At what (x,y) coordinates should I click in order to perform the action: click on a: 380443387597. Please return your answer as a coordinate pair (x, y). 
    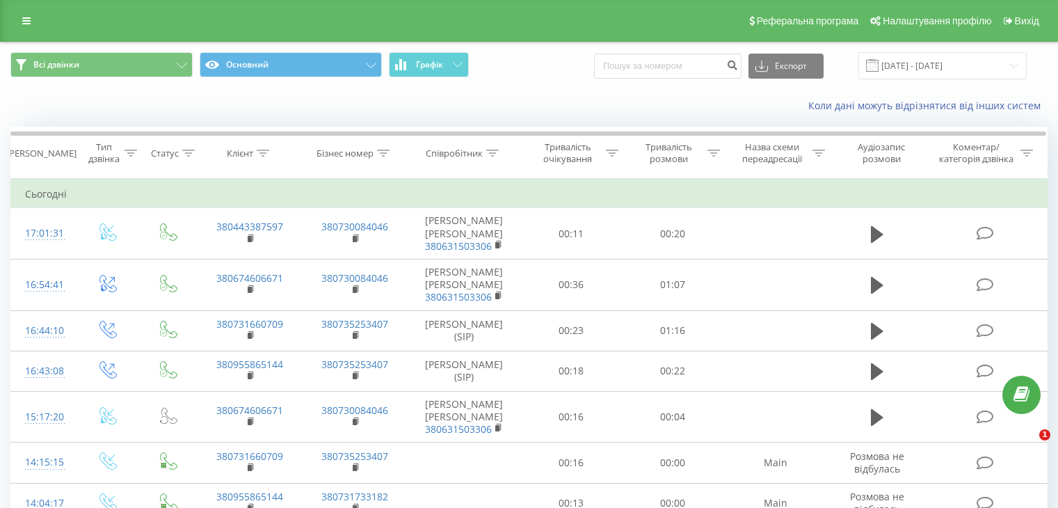
    Looking at the image, I should click on (250, 226).